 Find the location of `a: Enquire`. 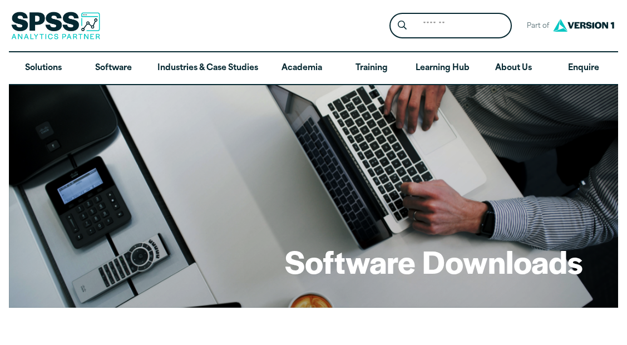

a: Enquire is located at coordinates (583, 68).